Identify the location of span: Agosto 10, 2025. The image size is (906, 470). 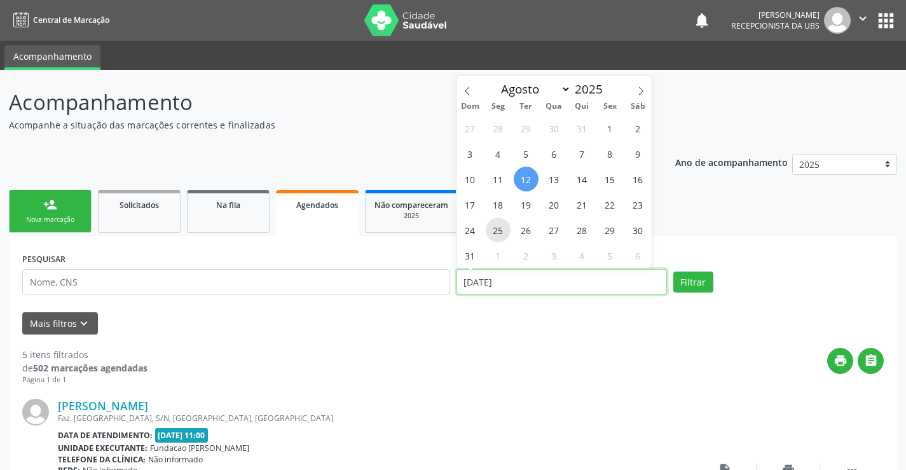
(470, 179).